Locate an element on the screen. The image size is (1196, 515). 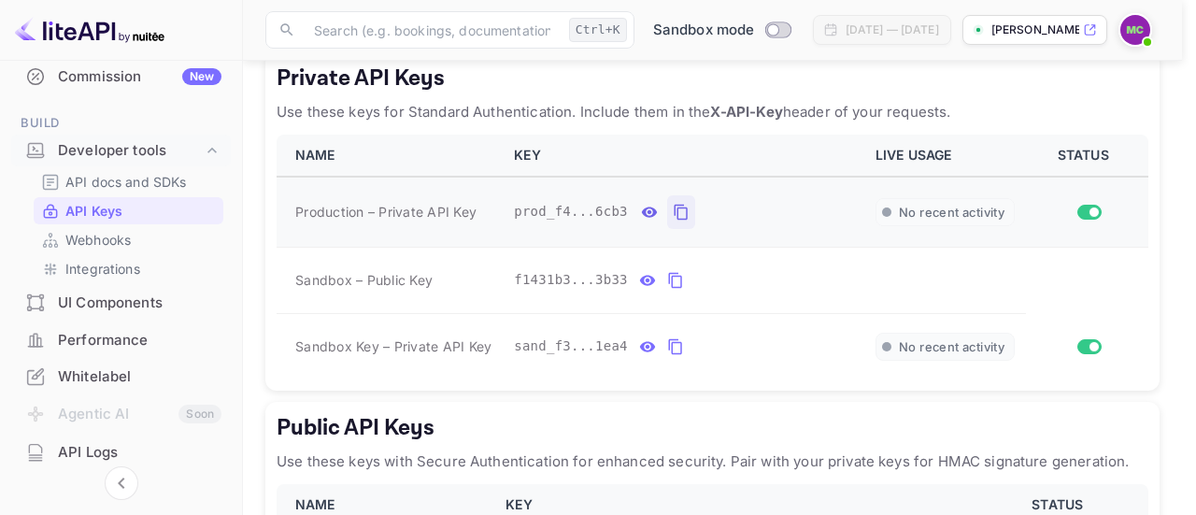
p: Webhooks is located at coordinates (98, 239).